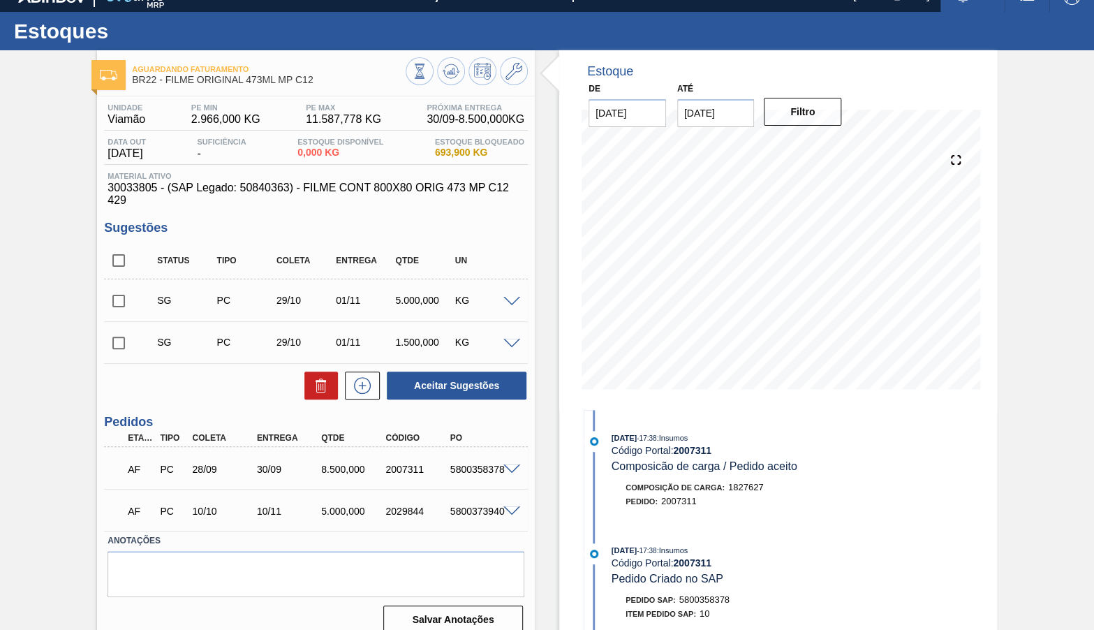 This screenshot has width=1094, height=630. Describe the element at coordinates (660, 614) in the screenshot. I see `span: Item pedido SAP:` at that location.